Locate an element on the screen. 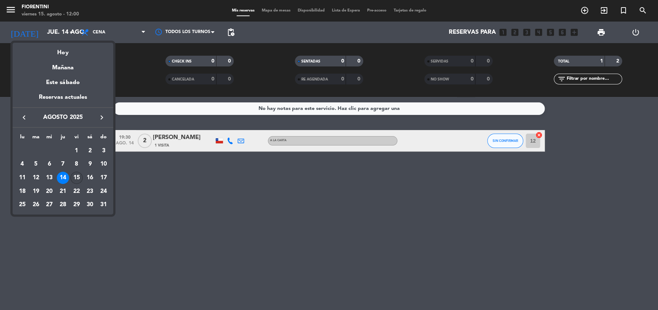  th: viernes is located at coordinates (77, 138).